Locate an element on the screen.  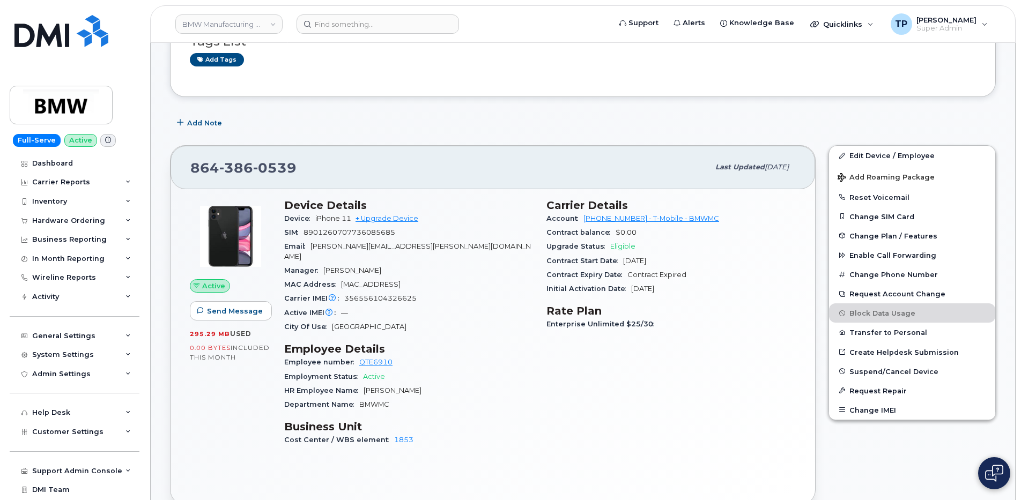
h3: Carrier Details is located at coordinates (671, 205).